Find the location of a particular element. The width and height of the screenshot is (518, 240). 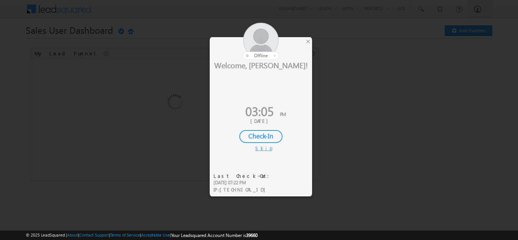

span: PM is located at coordinates (283, 114).